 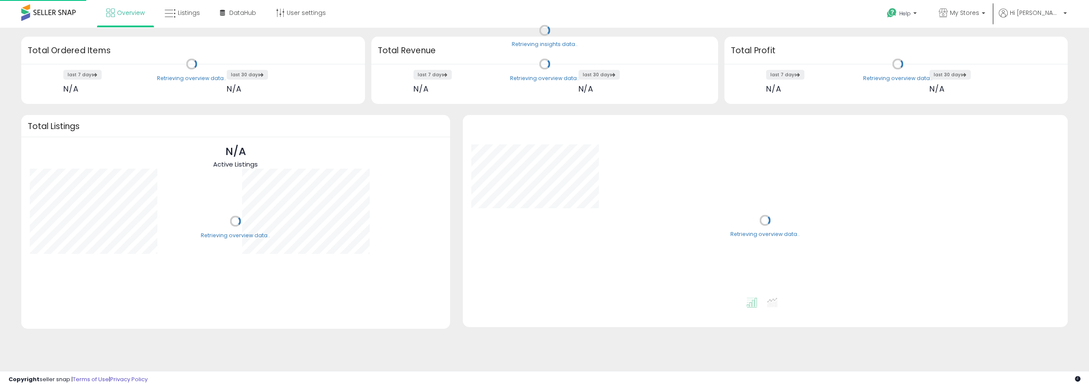 I want to click on span: Listings, so click(x=189, y=13).